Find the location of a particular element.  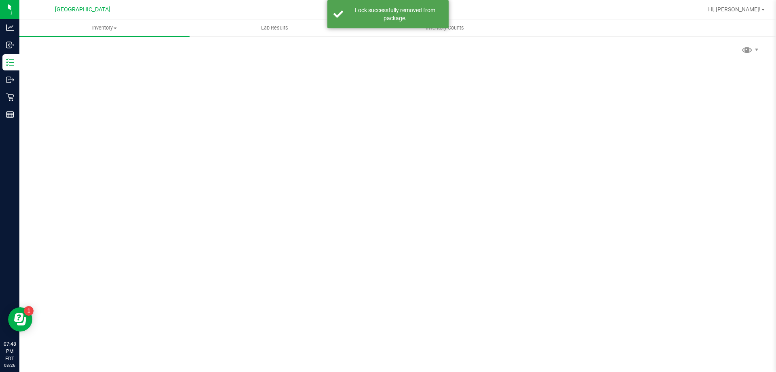

inline-svg: Reports is located at coordinates (10, 114).